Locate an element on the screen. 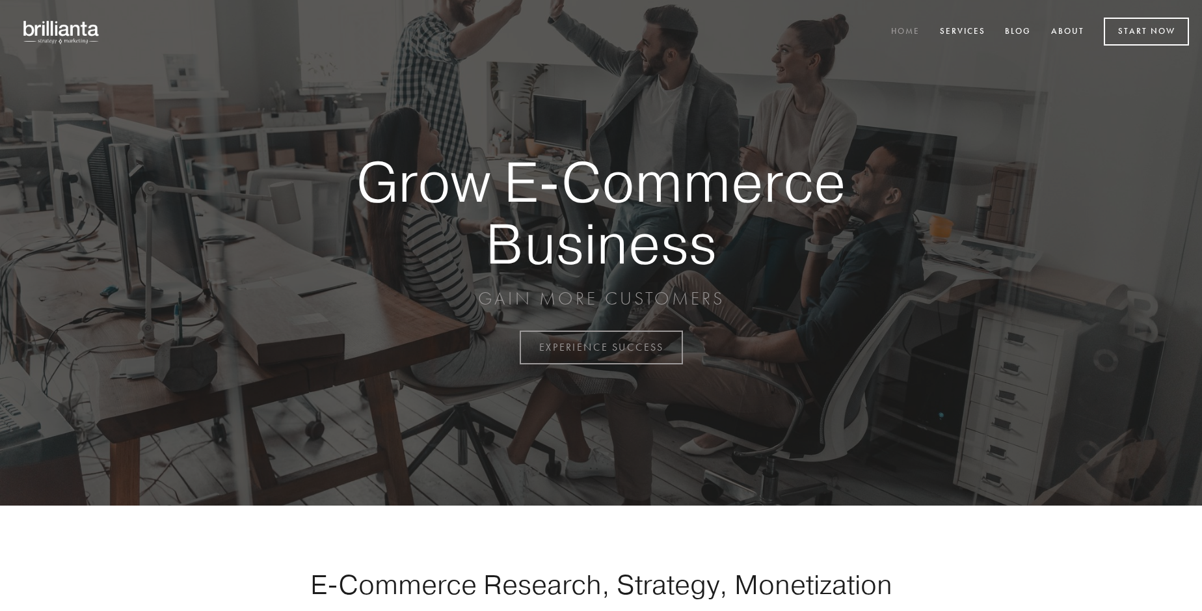 Image resolution: width=1202 pixels, height=611 pixels. a: Home is located at coordinates (905, 32).